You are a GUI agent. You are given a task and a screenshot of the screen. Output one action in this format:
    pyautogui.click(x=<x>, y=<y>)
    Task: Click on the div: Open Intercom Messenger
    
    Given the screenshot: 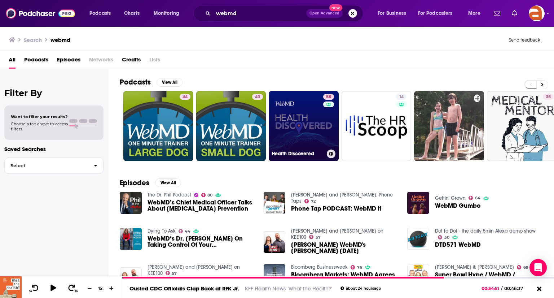 What is the action you would take?
    pyautogui.click(x=538, y=267)
    